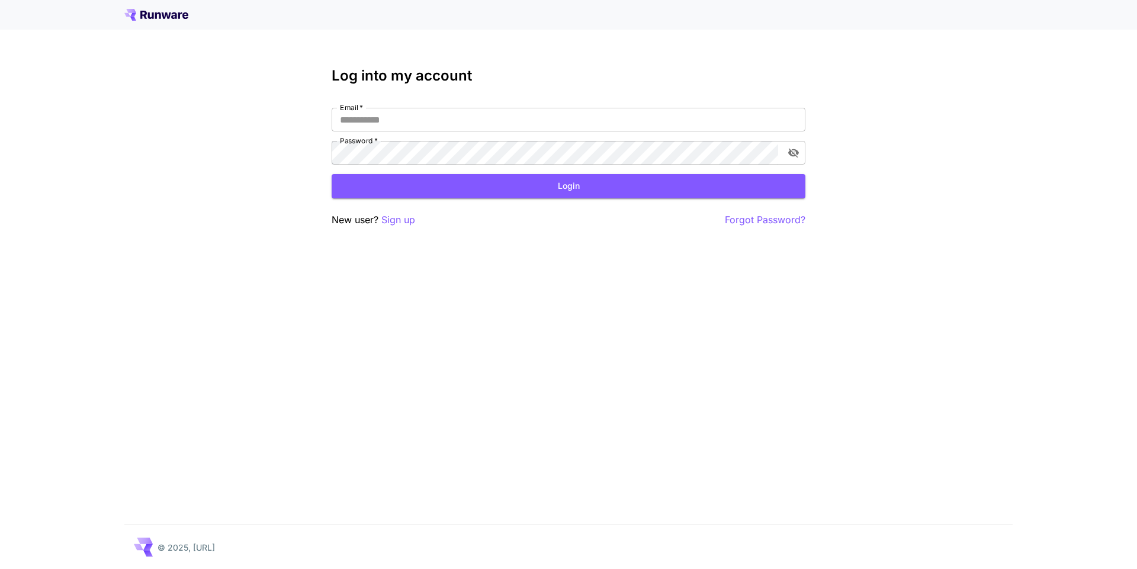 The height and width of the screenshot is (569, 1137). What do you see at coordinates (398, 220) in the screenshot?
I see `button: Sign up` at bounding box center [398, 220].